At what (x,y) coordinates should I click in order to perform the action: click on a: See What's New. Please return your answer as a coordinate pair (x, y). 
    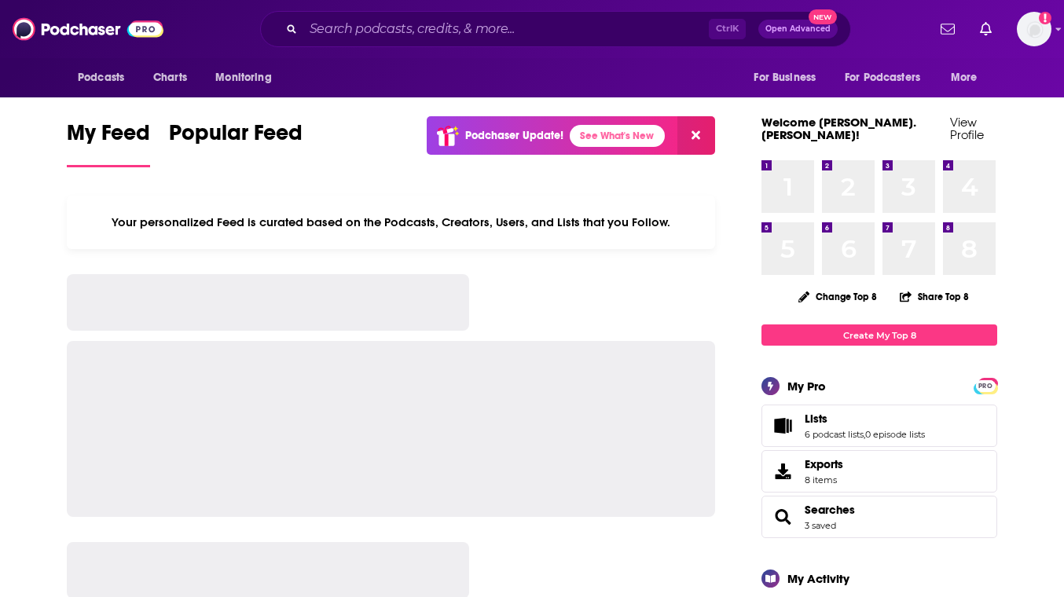
    Looking at the image, I should click on (617, 136).